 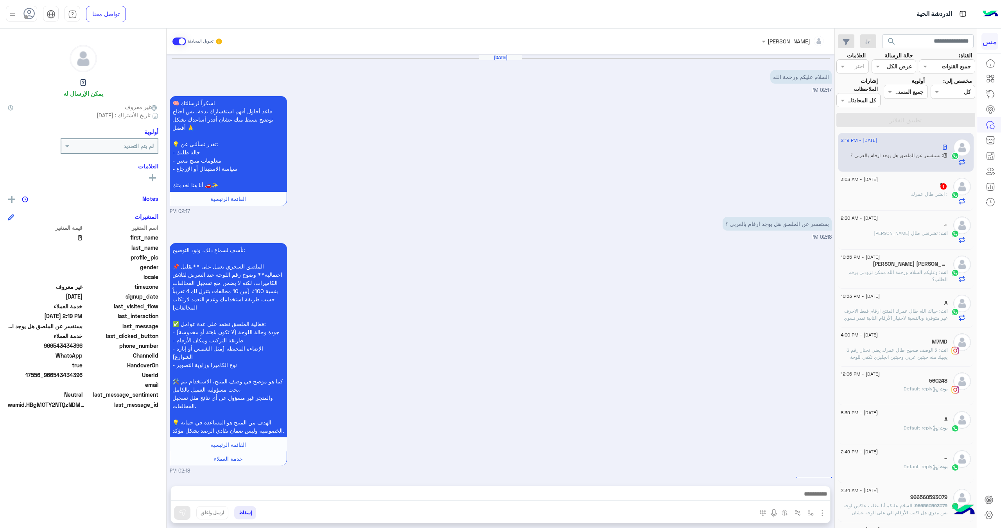 I want to click on span: timezone, so click(x=121, y=287).